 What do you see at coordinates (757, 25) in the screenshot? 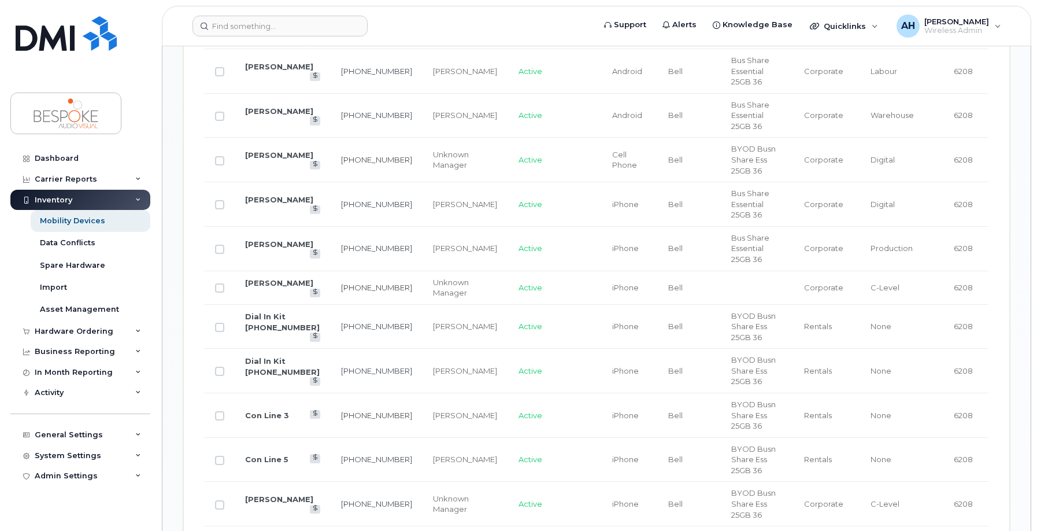
I see `span: Knowledge Base` at bounding box center [757, 25].